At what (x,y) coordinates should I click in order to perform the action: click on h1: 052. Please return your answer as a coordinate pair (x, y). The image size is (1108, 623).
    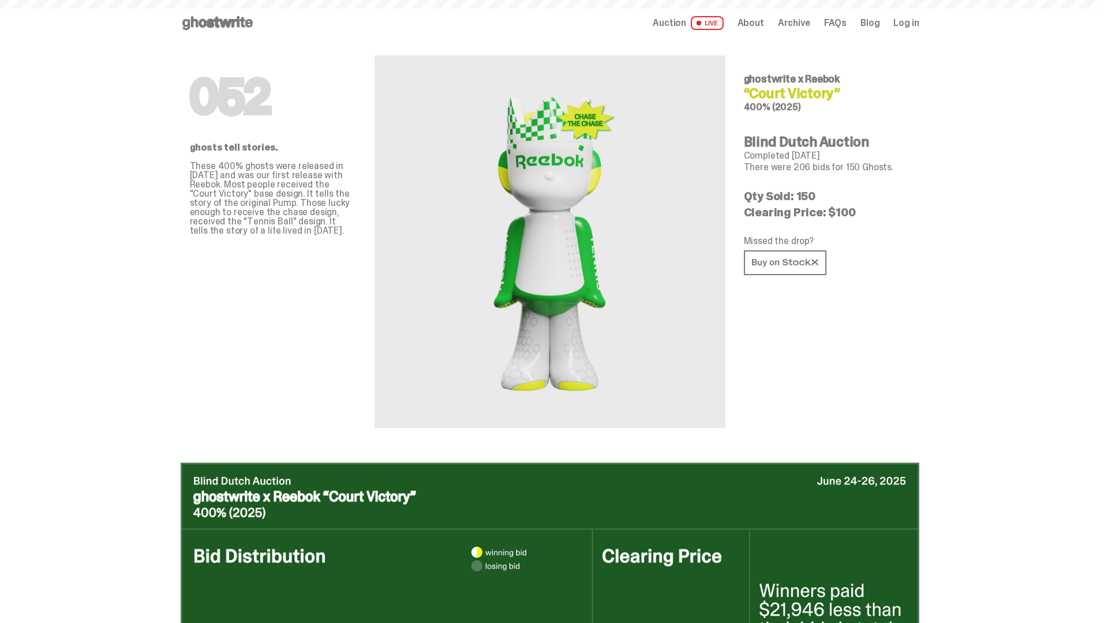
    Looking at the image, I should click on (273, 97).